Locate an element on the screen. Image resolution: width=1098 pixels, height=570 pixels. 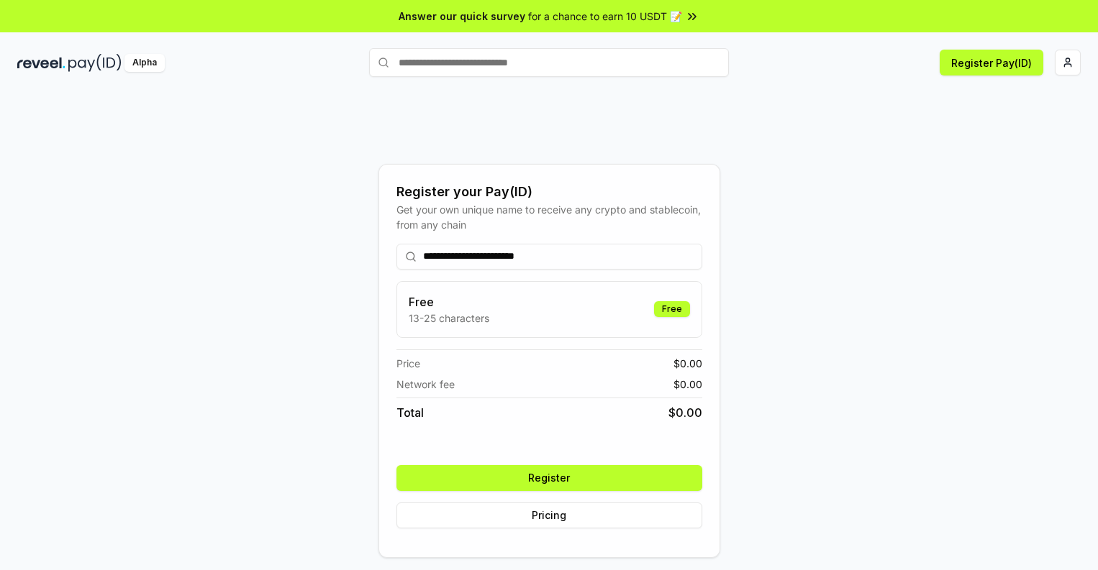
h3: Free is located at coordinates (449, 302).